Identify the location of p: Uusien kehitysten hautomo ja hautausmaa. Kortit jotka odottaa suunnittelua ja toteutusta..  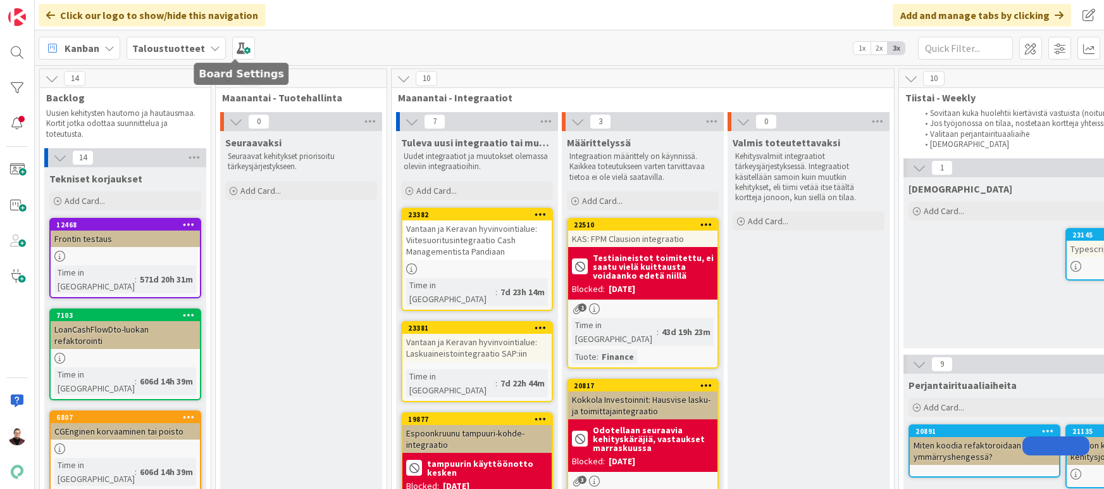
(121, 123).